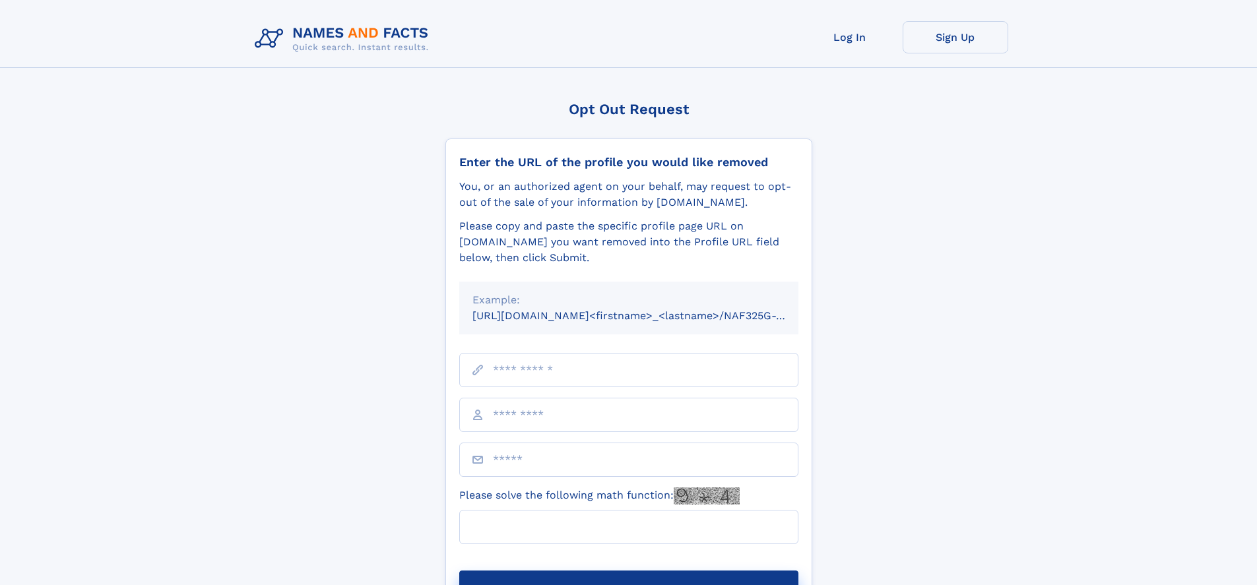 Image resolution: width=1257 pixels, height=585 pixels. What do you see at coordinates (629, 162) in the screenshot?
I see `div: Enter the URL of the profile you would like removed` at bounding box center [629, 162].